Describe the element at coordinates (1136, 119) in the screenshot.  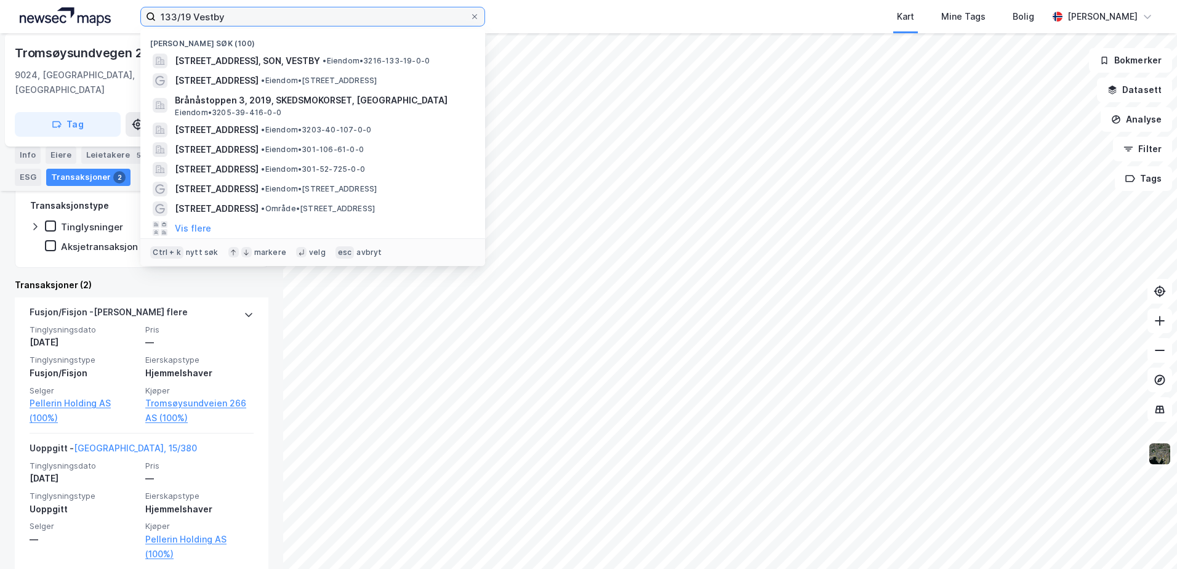
I see `button: Analyse` at that location.